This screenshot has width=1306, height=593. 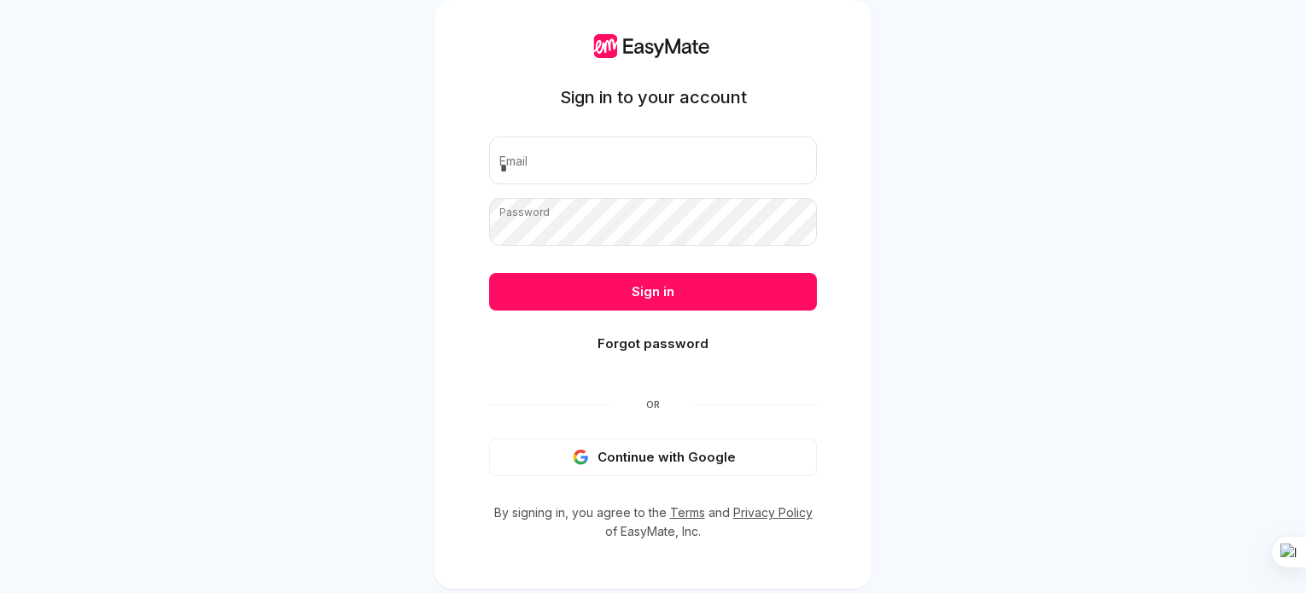 I want to click on a: Privacy Policy, so click(x=772, y=512).